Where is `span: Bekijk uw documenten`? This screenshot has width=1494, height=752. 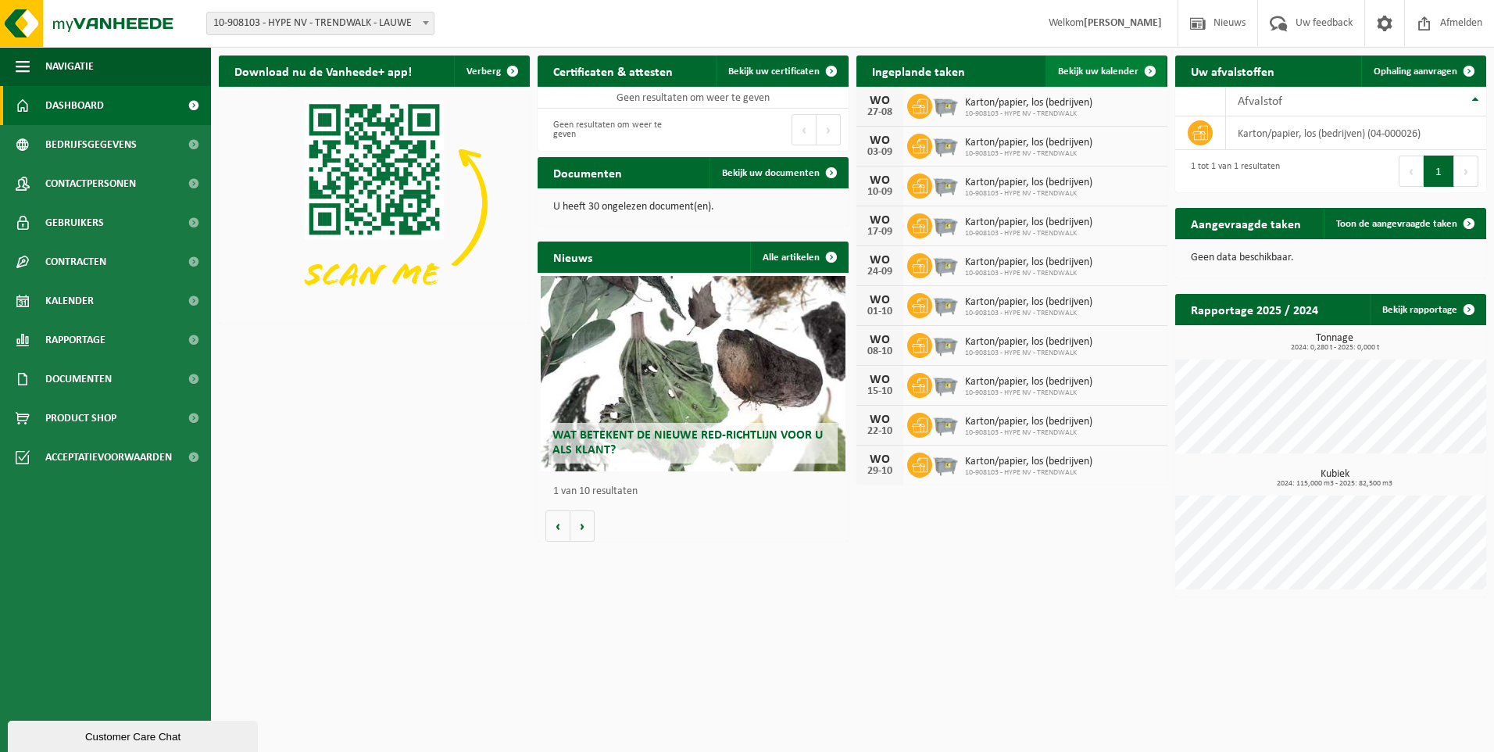
span: Bekijk uw documenten is located at coordinates (771, 173).